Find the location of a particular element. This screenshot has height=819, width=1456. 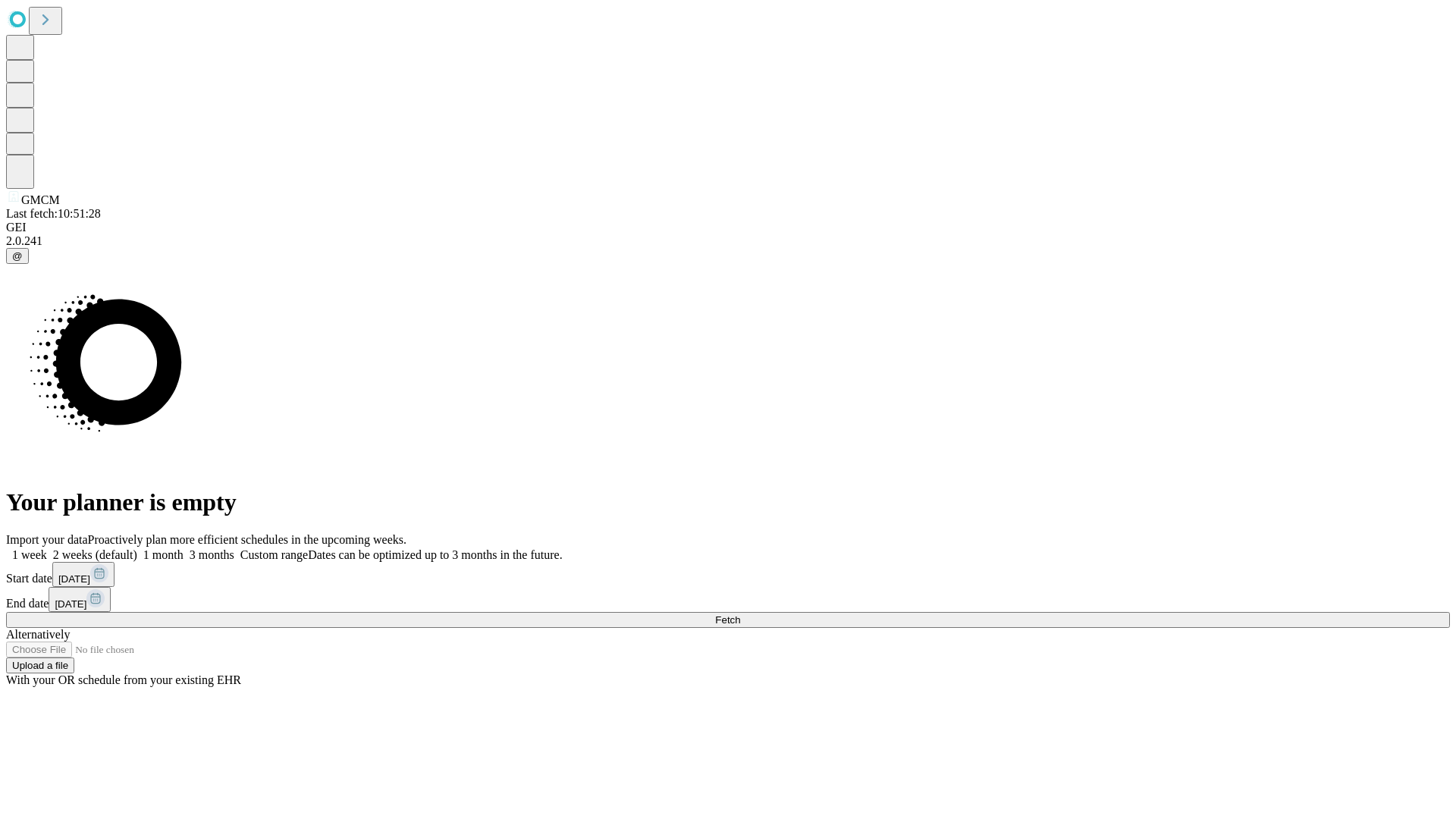

span: 2 weeks (default) is located at coordinates (94, 554).